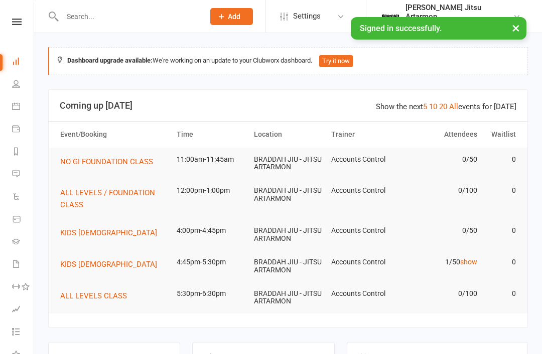 Image resolution: width=542 pixels, height=354 pixels. Describe the element at coordinates (425, 107) in the screenshot. I see `a: 5` at that location.